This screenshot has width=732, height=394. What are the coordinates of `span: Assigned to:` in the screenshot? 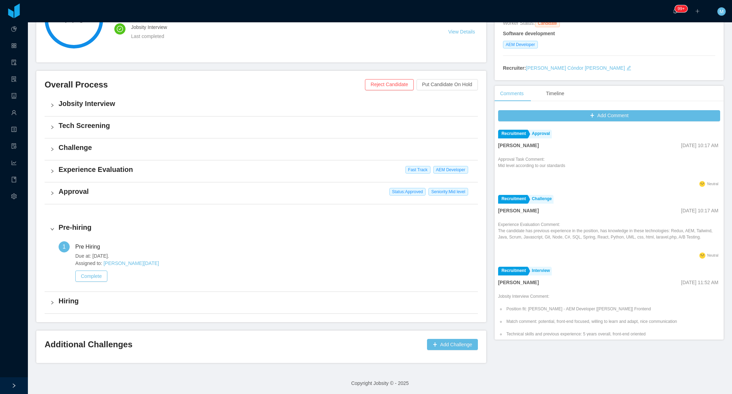 It's located at (274, 263).